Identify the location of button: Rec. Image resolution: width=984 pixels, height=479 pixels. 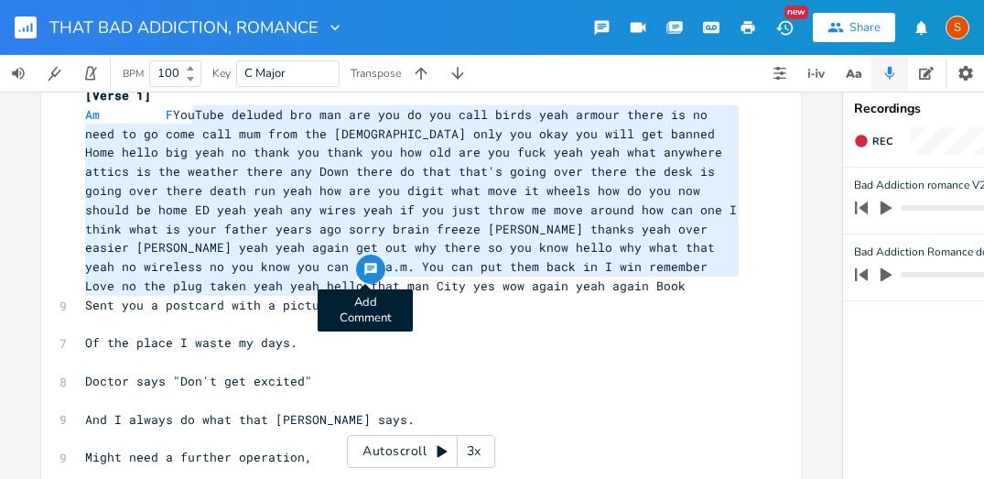
(873, 141).